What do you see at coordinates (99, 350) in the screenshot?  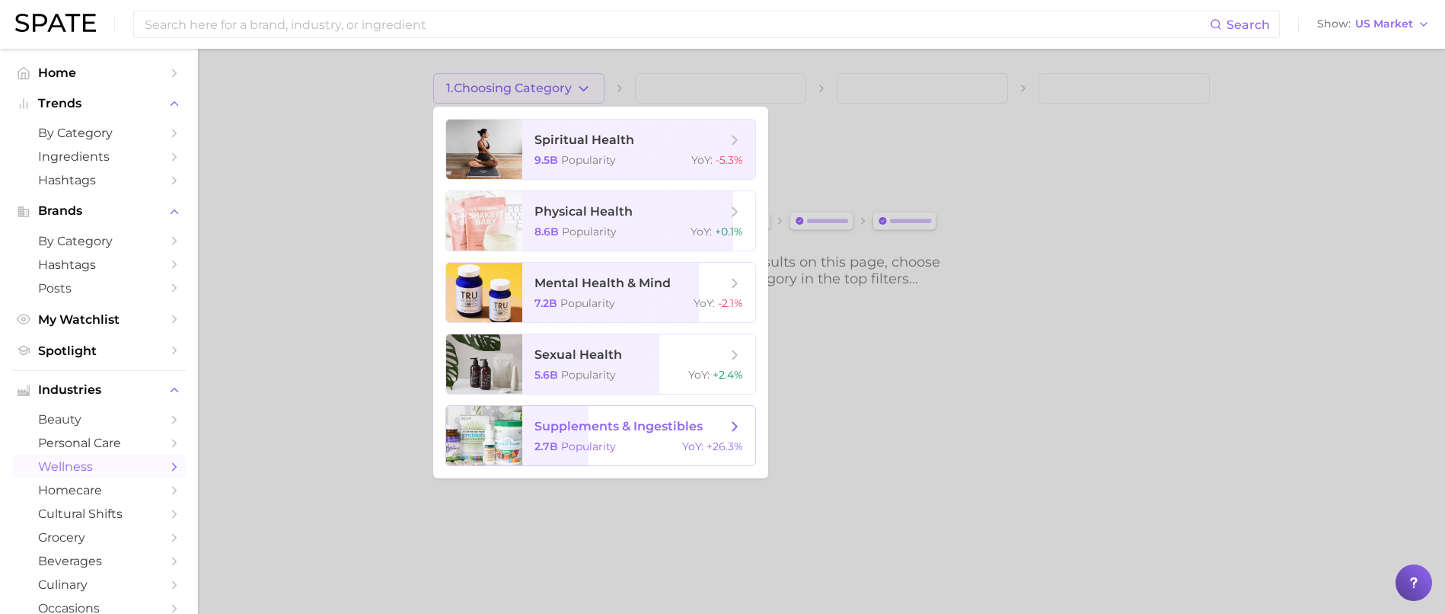 I see `span: Spotlight` at bounding box center [99, 350].